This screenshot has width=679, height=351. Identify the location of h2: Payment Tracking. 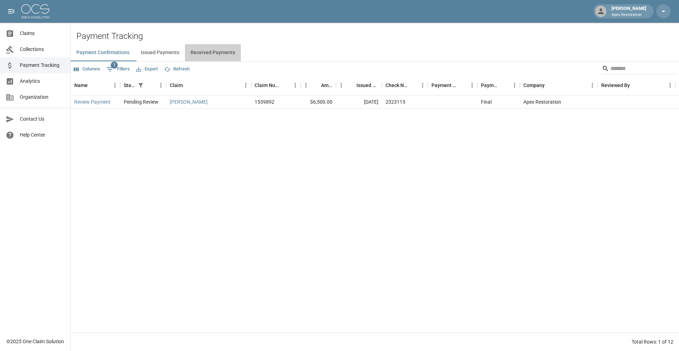
(378, 36).